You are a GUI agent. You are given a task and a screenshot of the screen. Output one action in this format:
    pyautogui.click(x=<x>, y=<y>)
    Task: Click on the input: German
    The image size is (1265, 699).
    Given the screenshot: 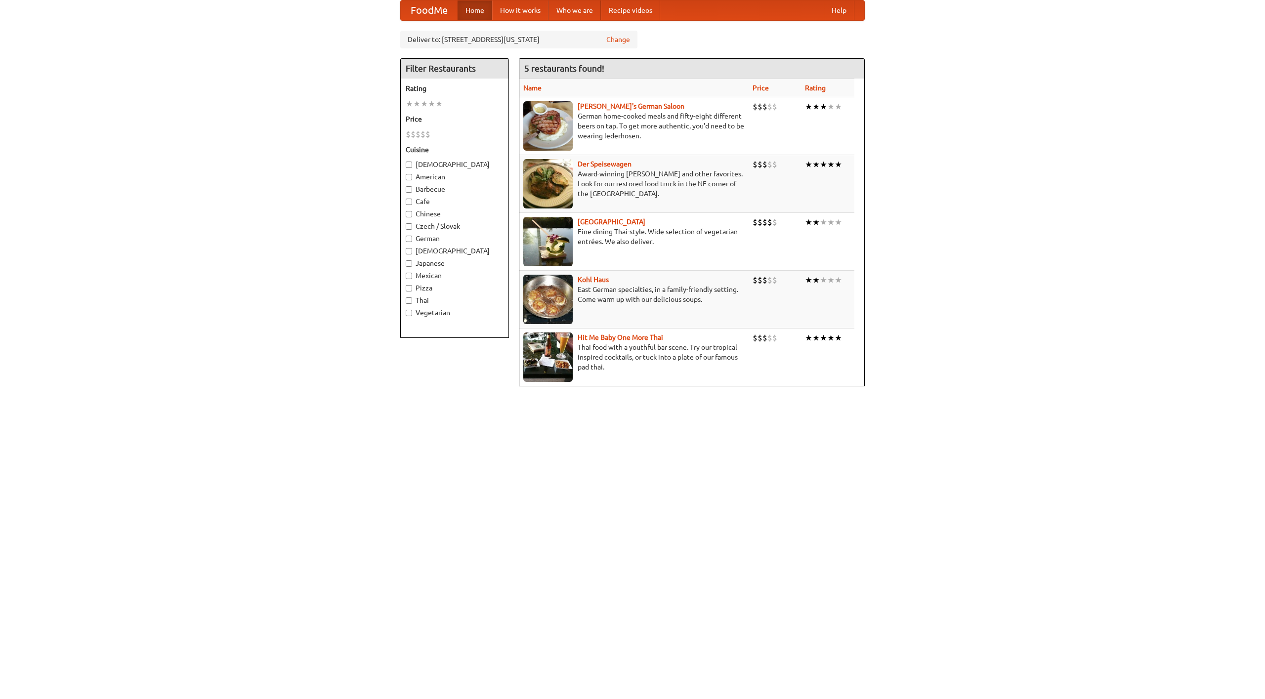 What is the action you would take?
    pyautogui.click(x=408, y=239)
    